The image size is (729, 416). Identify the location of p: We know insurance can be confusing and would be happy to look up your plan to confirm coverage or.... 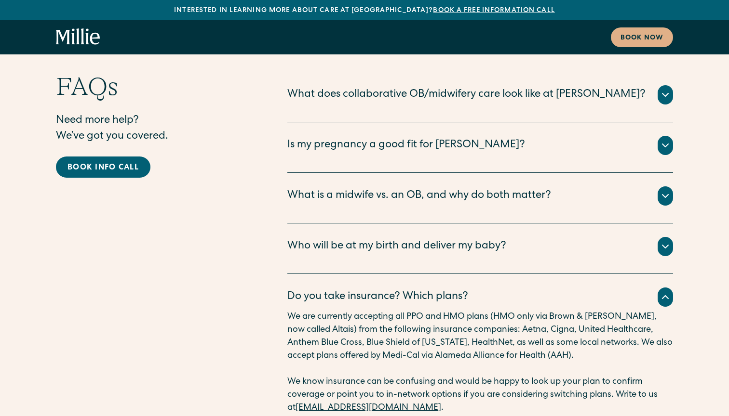
(480, 395).